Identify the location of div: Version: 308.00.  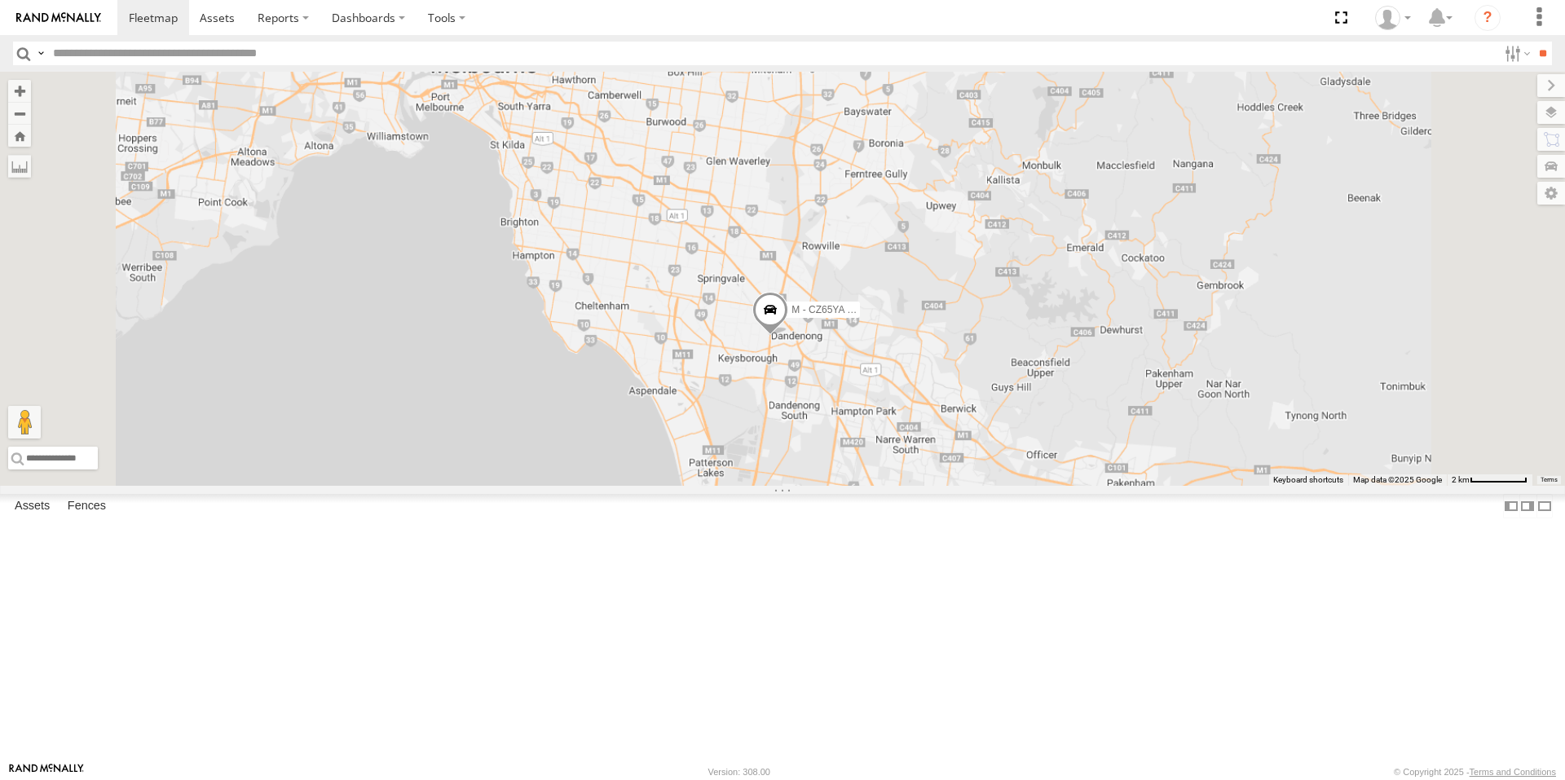
(739, 772).